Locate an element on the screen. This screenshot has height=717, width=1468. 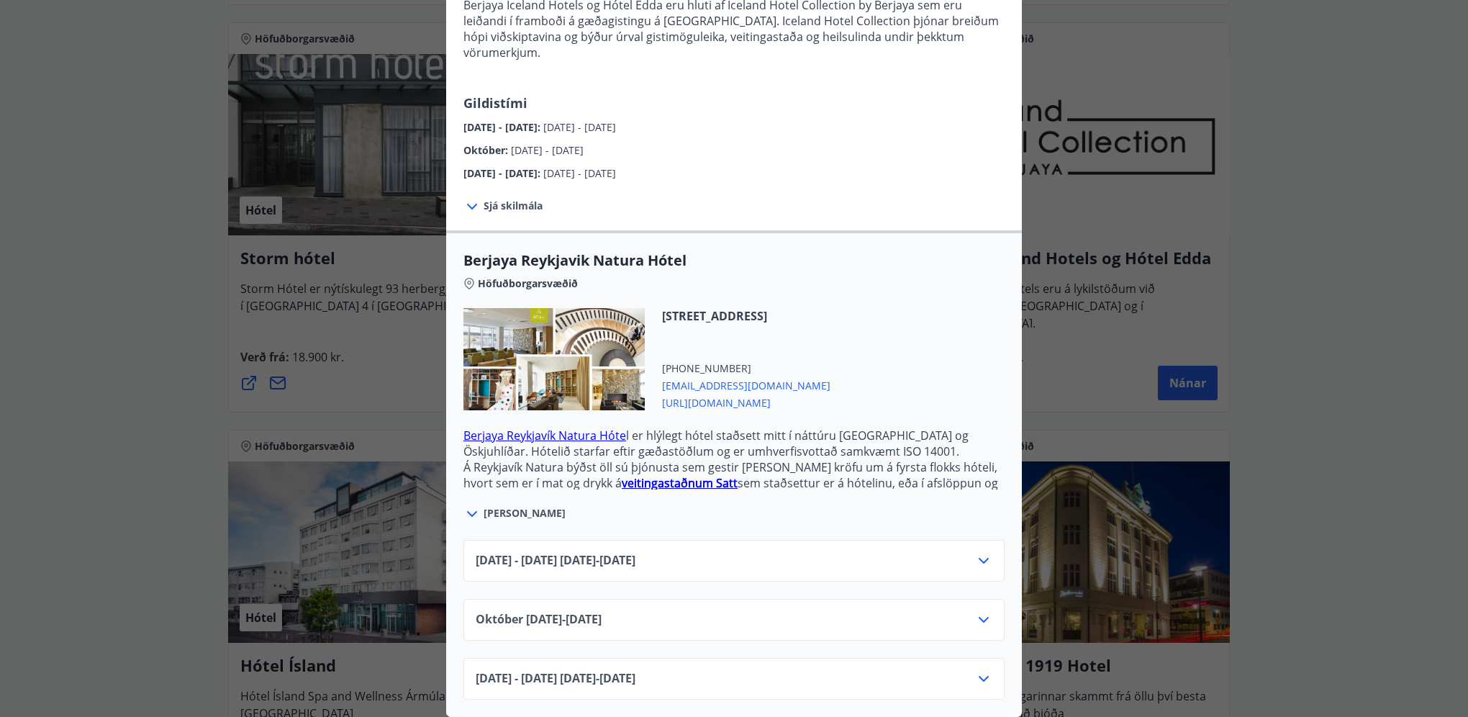
span: Sjá skilmála is located at coordinates (513, 206).